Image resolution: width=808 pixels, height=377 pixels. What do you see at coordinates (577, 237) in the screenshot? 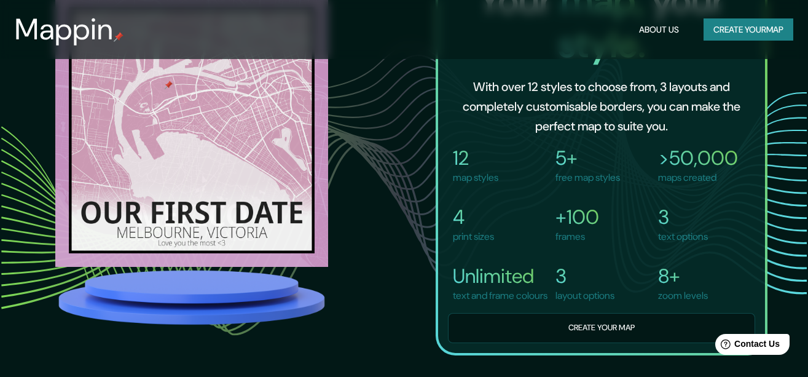
I see `p: frames` at bounding box center [577, 237].